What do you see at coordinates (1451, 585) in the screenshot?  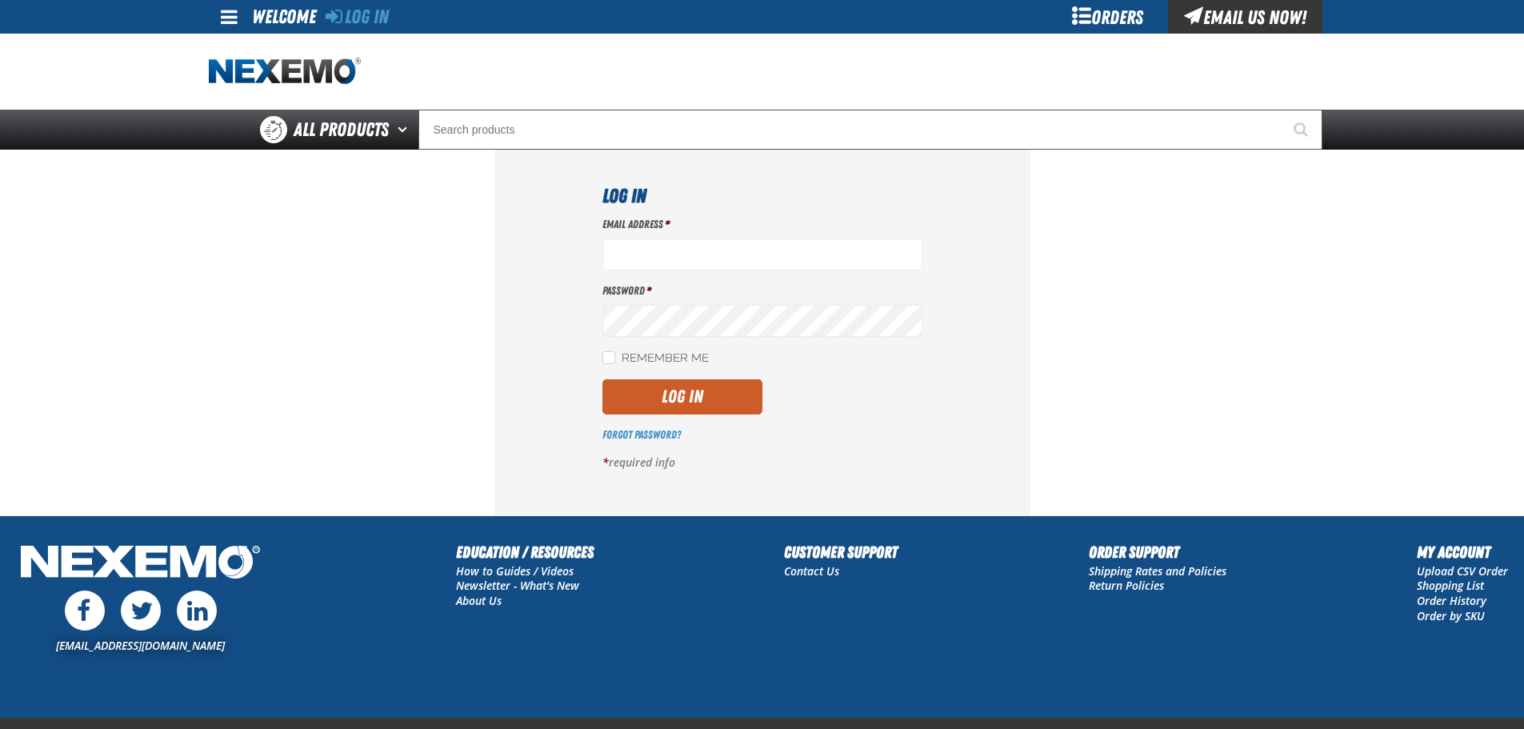 I see `a: Shopping List` at bounding box center [1451, 585].